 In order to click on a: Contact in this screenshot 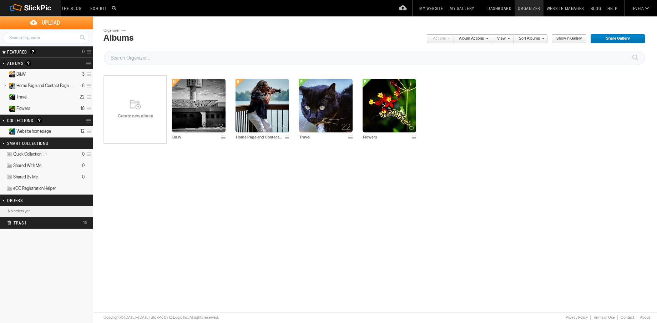, I will do `click(627, 317)`.